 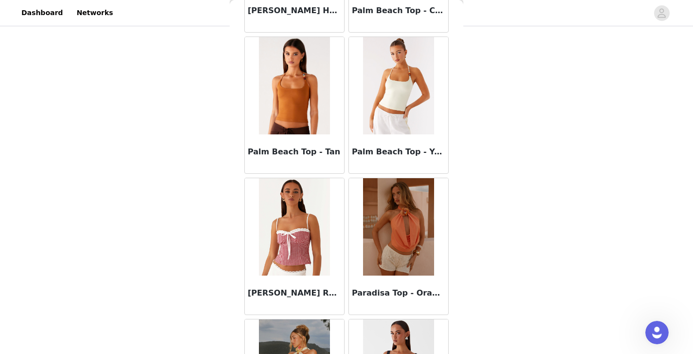 What do you see at coordinates (294, 152) in the screenshot?
I see `h3: Palm Beach Top - Tan` at bounding box center [294, 152].